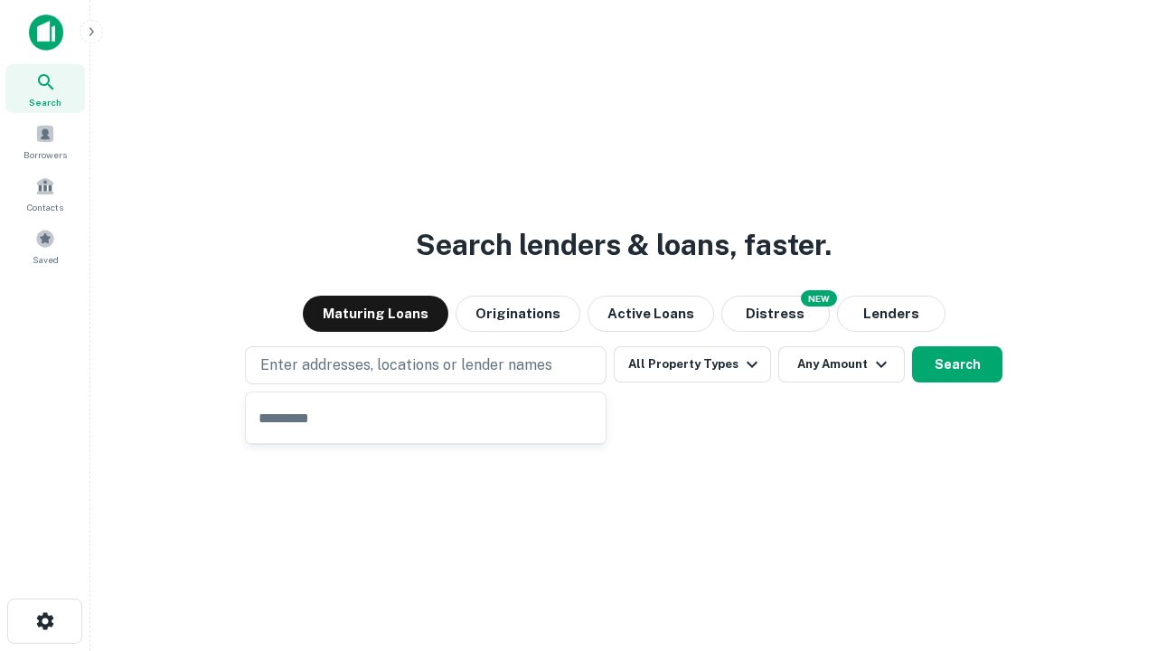 The height and width of the screenshot is (651, 1157). I want to click on span: Search, so click(45, 102).